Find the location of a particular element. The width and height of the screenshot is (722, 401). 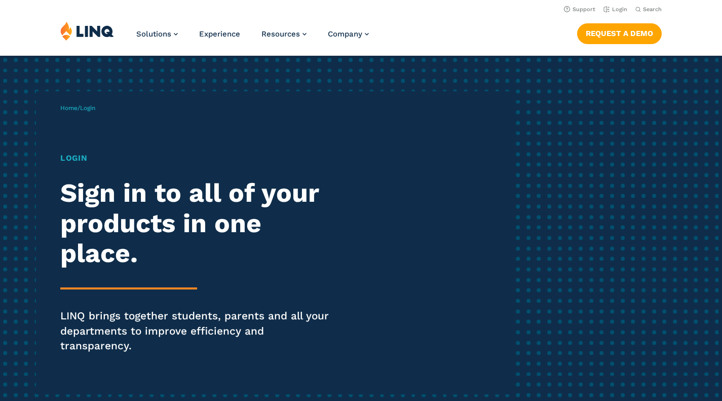

a: Home is located at coordinates (69, 108).